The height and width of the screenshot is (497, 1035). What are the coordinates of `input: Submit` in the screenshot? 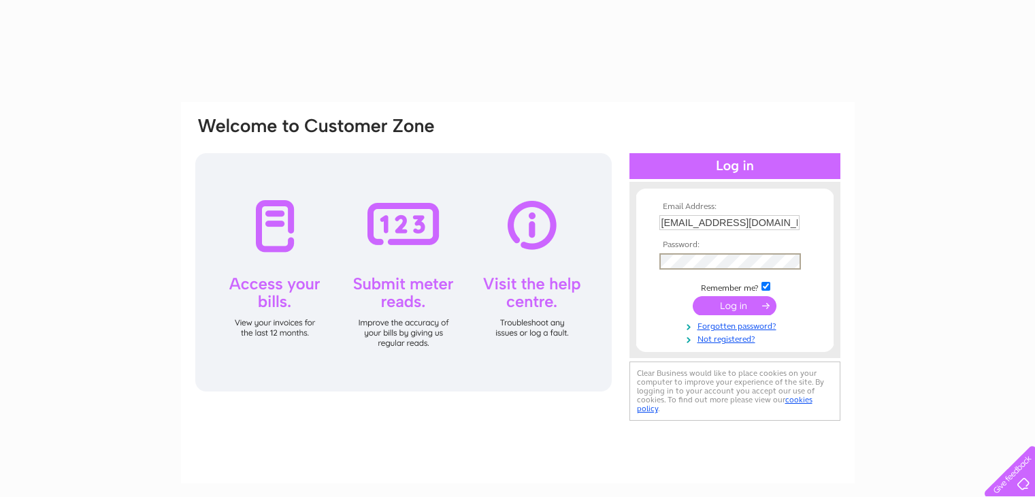 It's located at (734, 306).